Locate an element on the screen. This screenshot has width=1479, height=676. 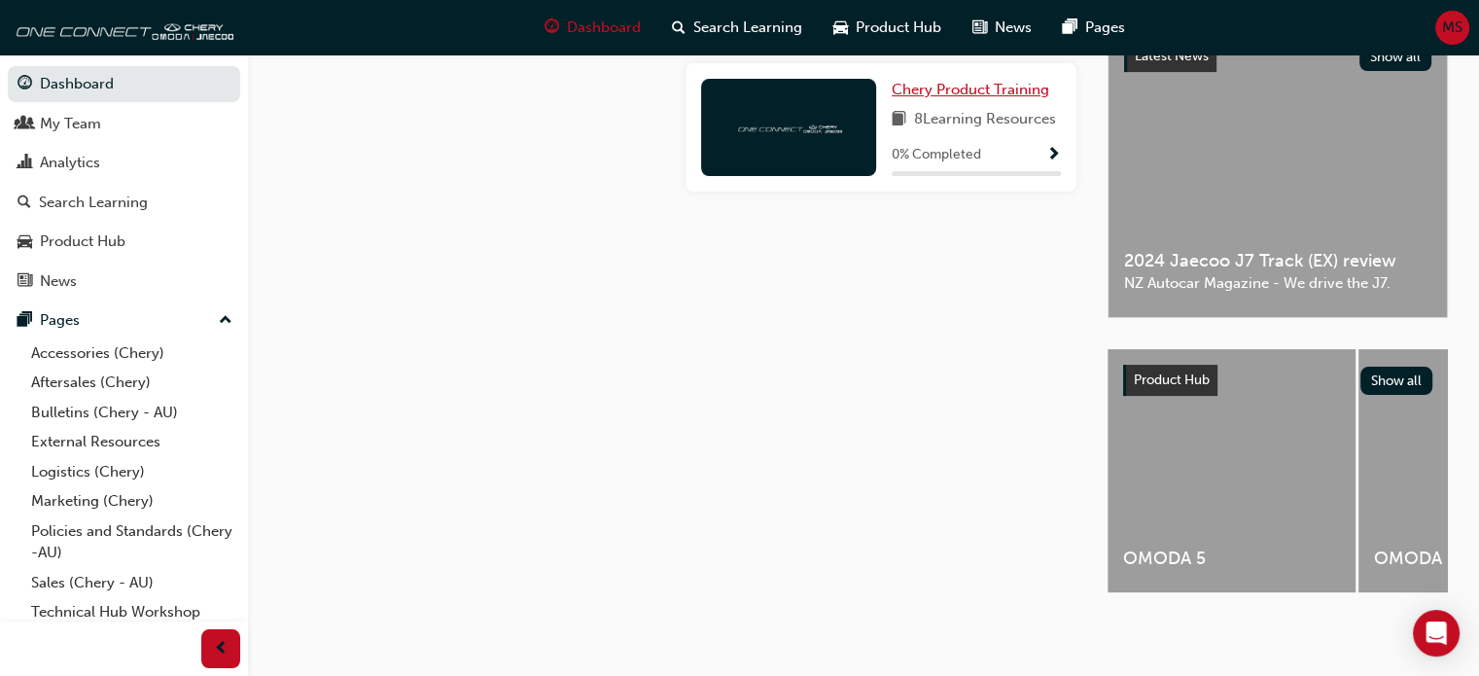
div: Search Learning is located at coordinates (93, 202).